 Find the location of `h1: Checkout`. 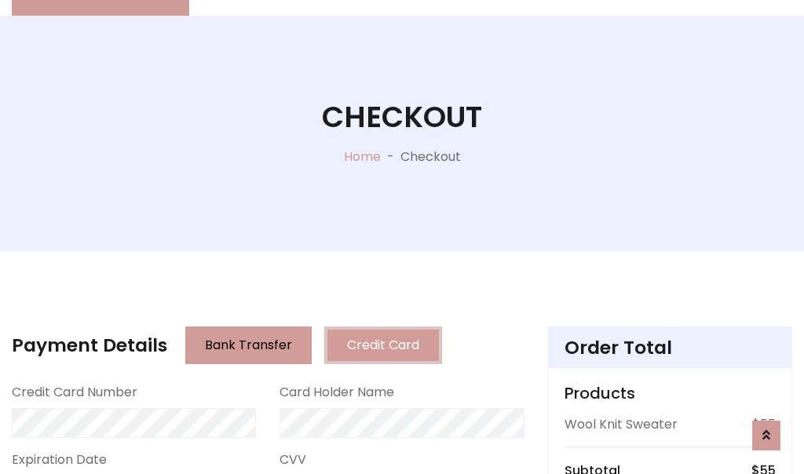

h1: Checkout is located at coordinates (402, 117).